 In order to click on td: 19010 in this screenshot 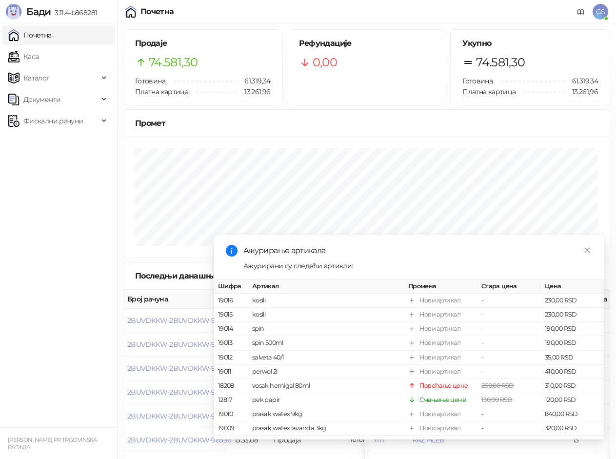, I will do `click(231, 414)`.